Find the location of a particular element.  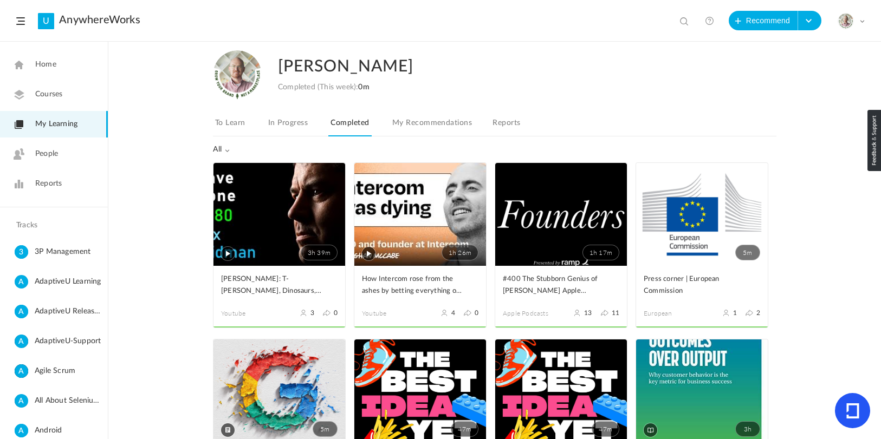

span: AdaptiveU Learning is located at coordinates (69, 282).